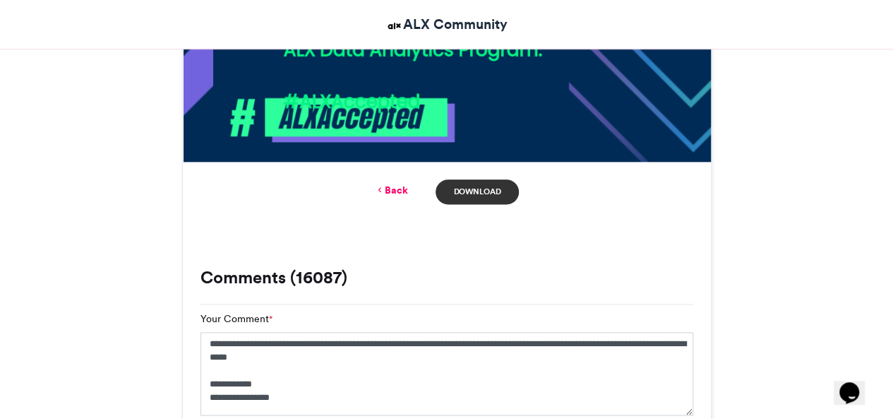 The height and width of the screenshot is (419, 893). Describe the element at coordinates (447, 277) in the screenshot. I see `h3: Comments (16087)` at that location.